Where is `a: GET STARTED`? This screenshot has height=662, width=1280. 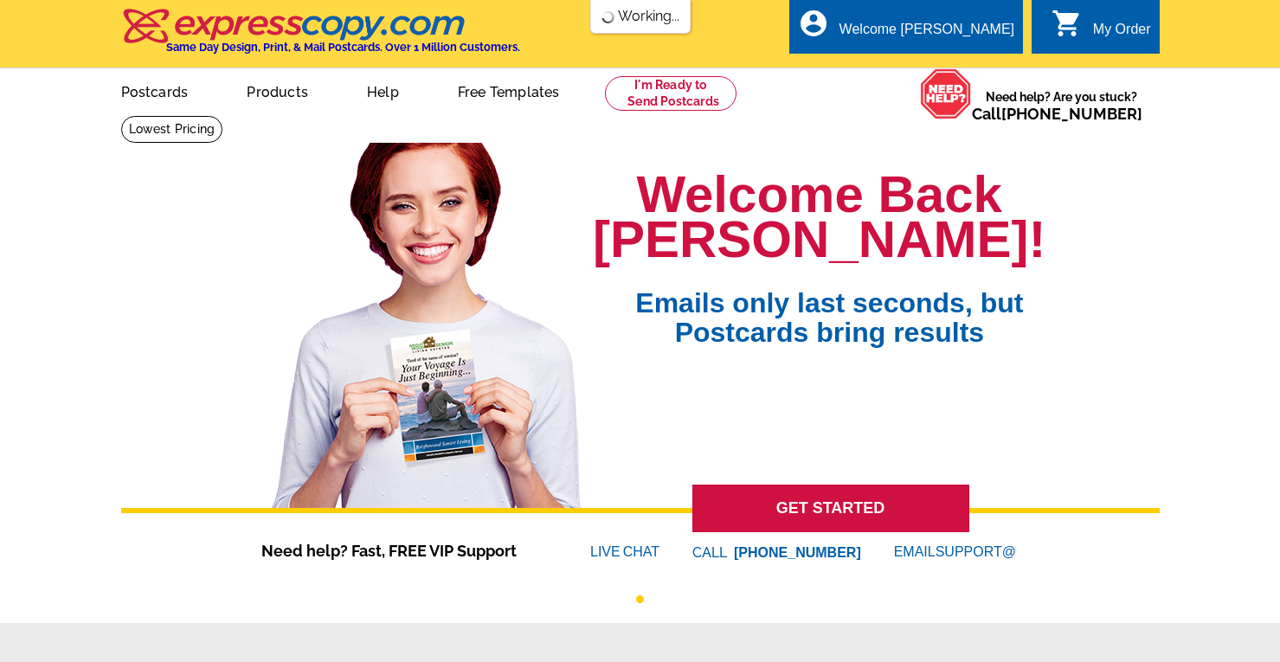 a: GET STARTED is located at coordinates (831, 508).